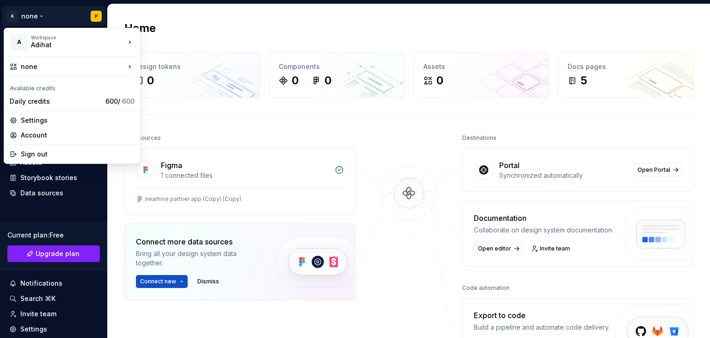 This screenshot has height=338, width=710. Describe the element at coordinates (78, 37) in the screenshot. I see `div: Workspace` at that location.